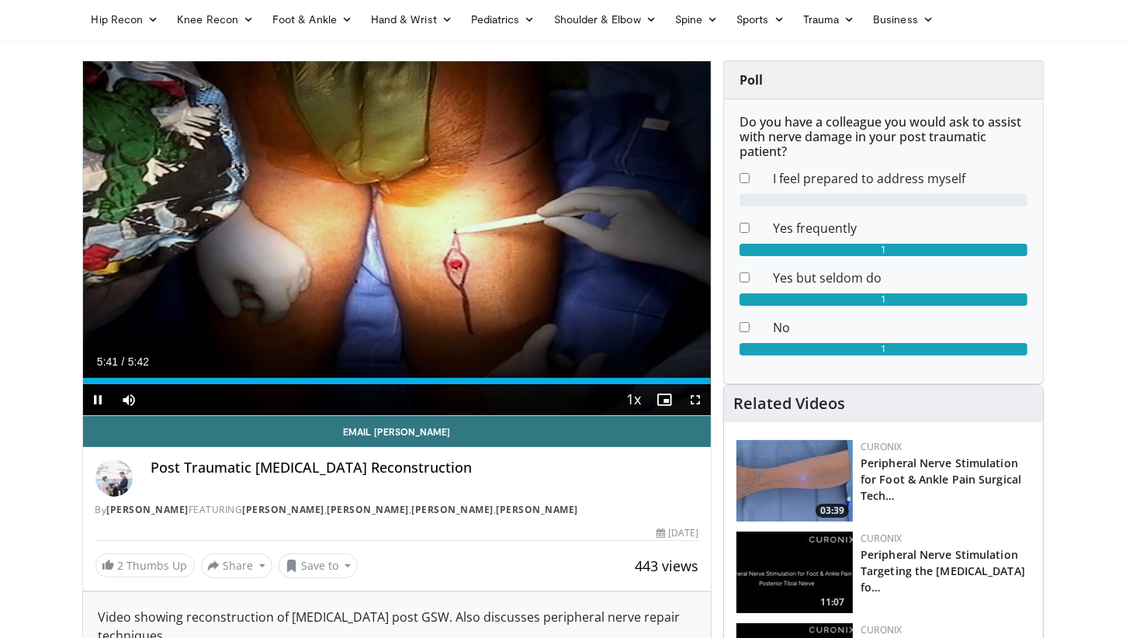 Image resolution: width=1126 pixels, height=638 pixels. I want to click on span: 03:39, so click(832, 511).